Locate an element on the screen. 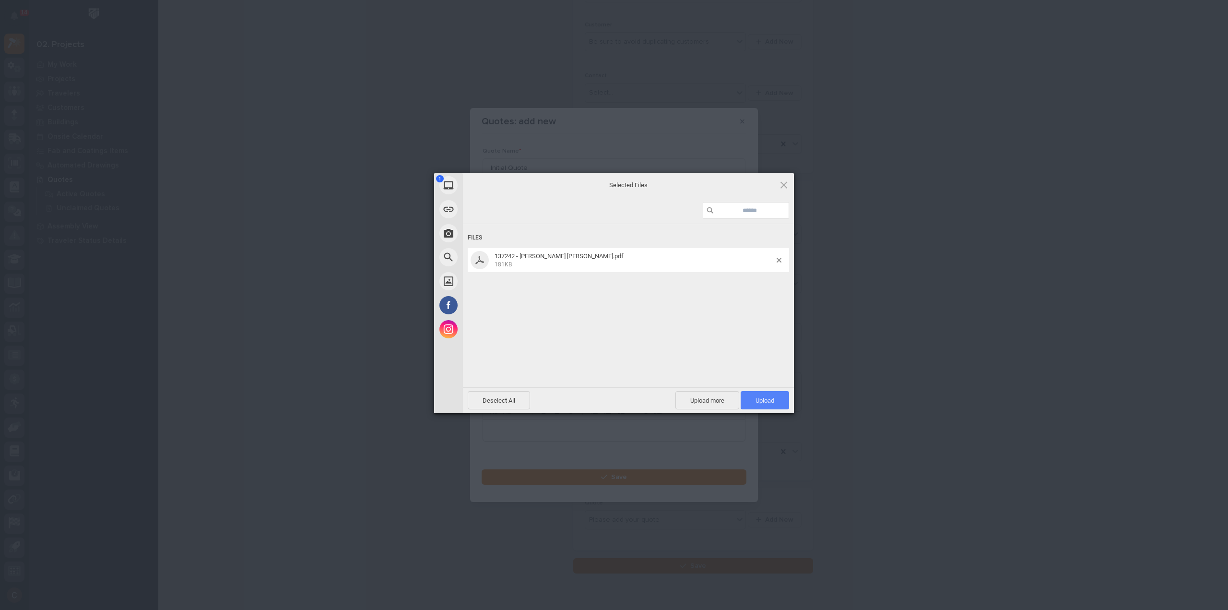 Image resolution: width=1228 pixels, height=610 pixels. span: Deselect All is located at coordinates (499, 400).